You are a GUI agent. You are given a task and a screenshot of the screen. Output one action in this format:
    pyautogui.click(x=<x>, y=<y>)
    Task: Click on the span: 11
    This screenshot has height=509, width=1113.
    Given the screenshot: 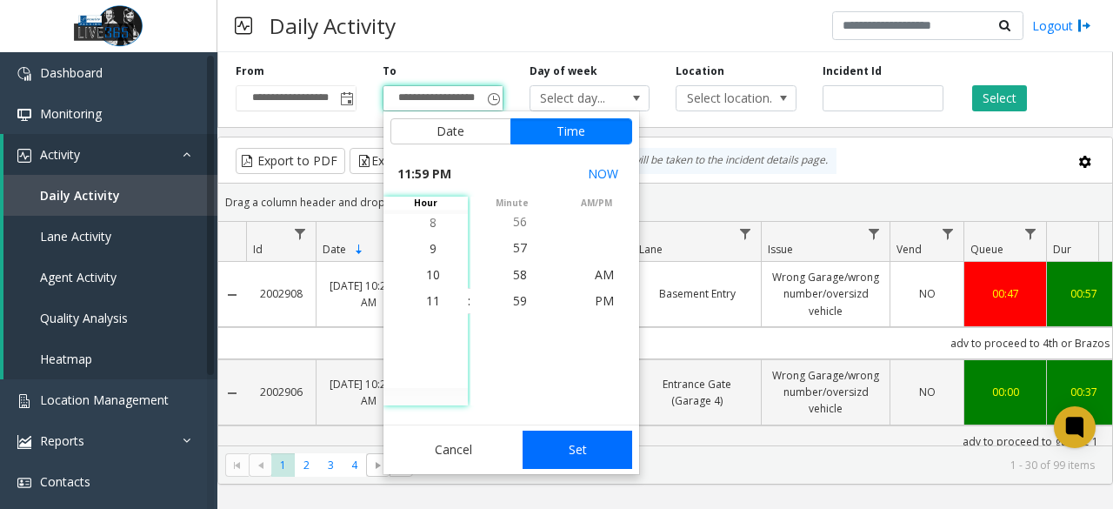 What is the action you would take?
    pyautogui.click(x=433, y=300)
    